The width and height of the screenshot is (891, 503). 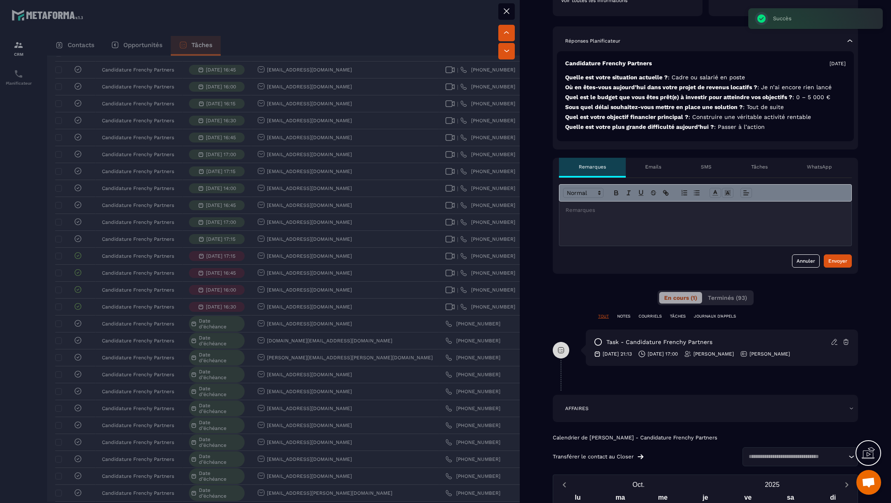 What do you see at coordinates (706, 77) in the screenshot?
I see `p: Quelle est votre situation actuelle ?` at bounding box center [706, 77].